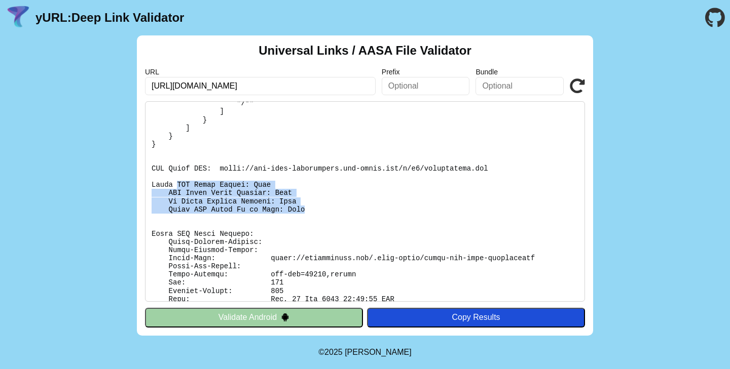 This screenshot has height=369, width=730. Describe the element at coordinates (476, 318) in the screenshot. I see `div: Copy Results` at that location.